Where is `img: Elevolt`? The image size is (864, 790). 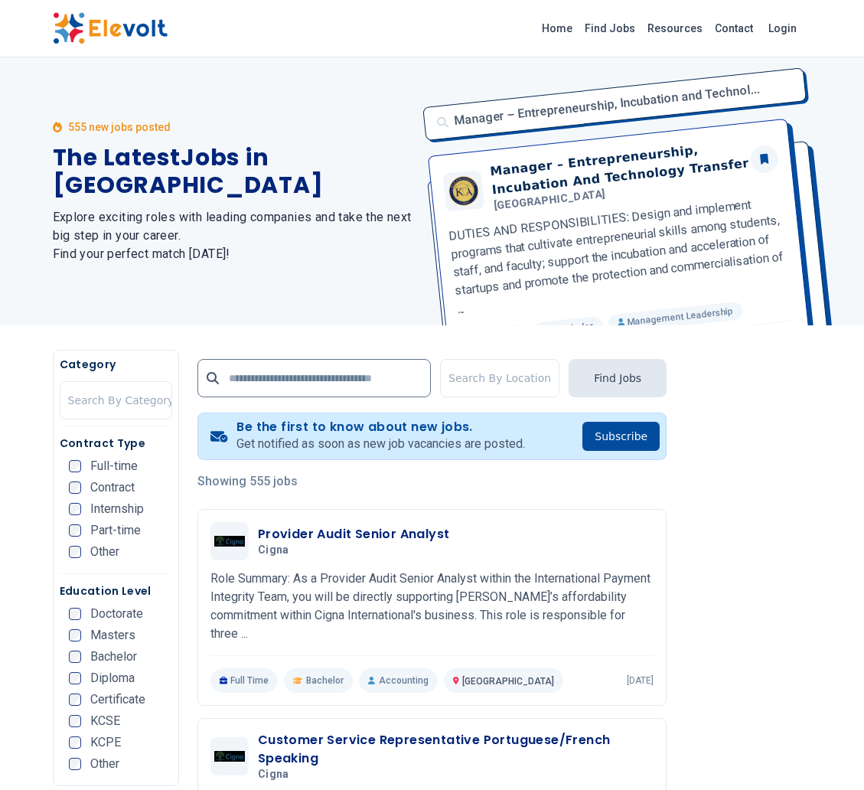 img: Elevolt is located at coordinates (110, 28).